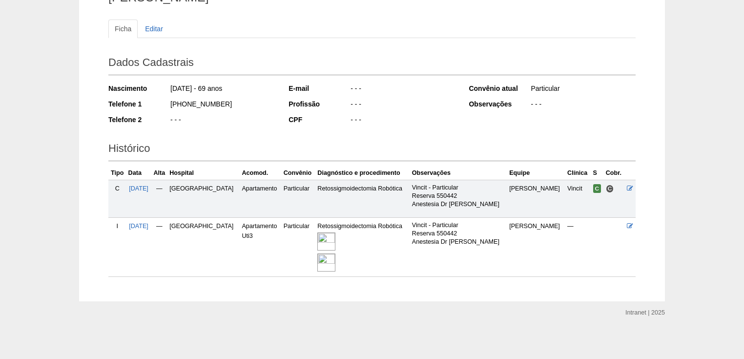 The height and width of the screenshot is (359, 744). I want to click on h2: Dados Cadastrais, so click(372, 64).